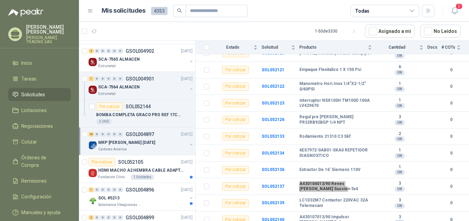 The height and width of the screenshot is (221, 469). Describe the element at coordinates (29, 79) in the screenshot. I see `span: Tareas` at that location.